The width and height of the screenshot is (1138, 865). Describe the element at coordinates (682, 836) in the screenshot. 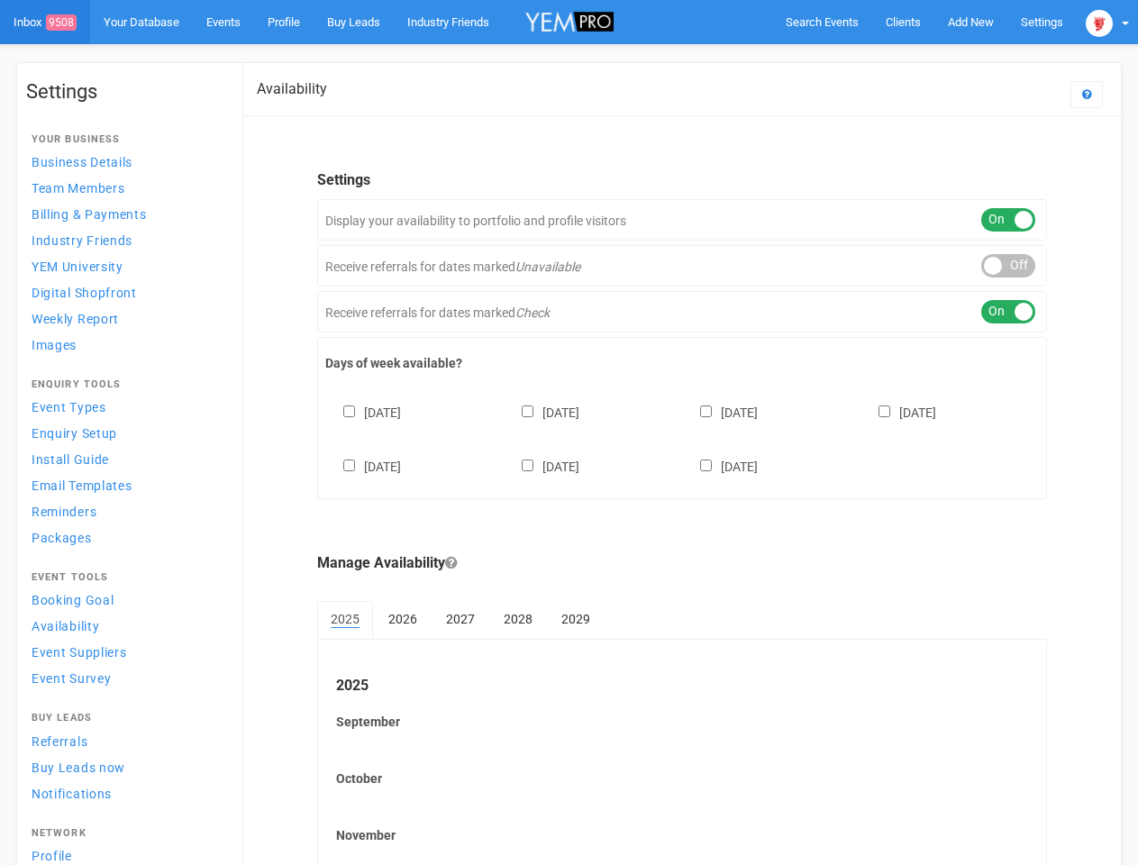

I see `label: November` at that location.